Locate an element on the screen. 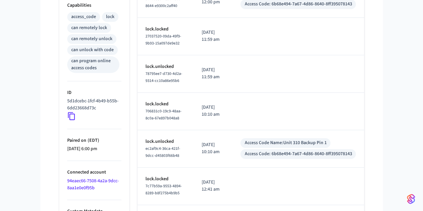 The width and height of the screenshot is (423, 211). span: ec2af9c4-36ca-421f-9dcc-d45803f66b48 is located at coordinates (163, 152).